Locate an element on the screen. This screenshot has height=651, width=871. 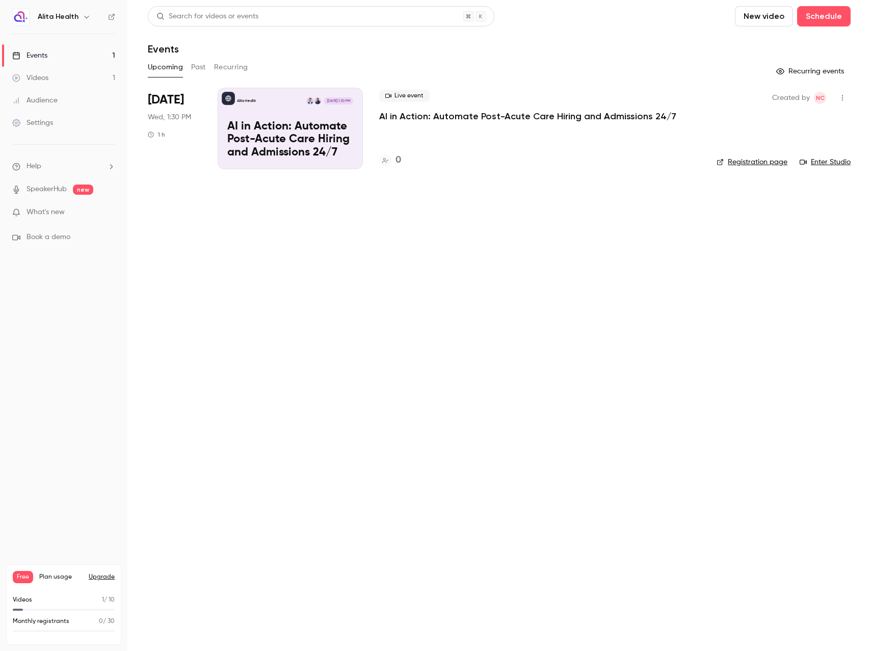
span: Live event is located at coordinates (404, 96).